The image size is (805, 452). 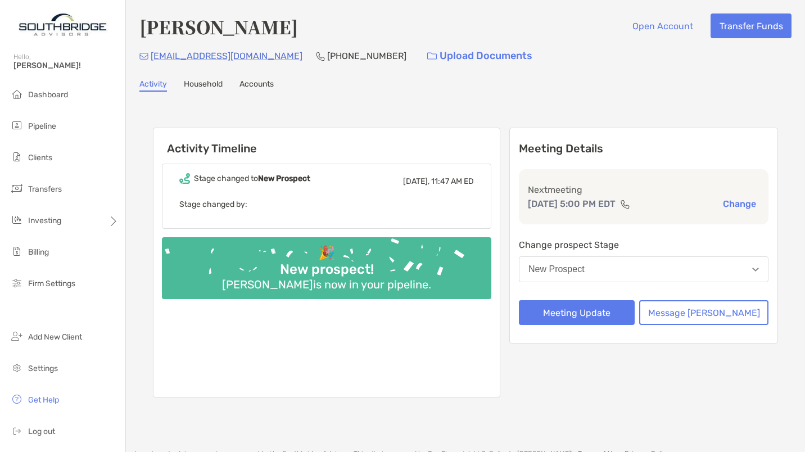 What do you see at coordinates (144, 56) in the screenshot?
I see `img: Email Icon` at bounding box center [144, 56].